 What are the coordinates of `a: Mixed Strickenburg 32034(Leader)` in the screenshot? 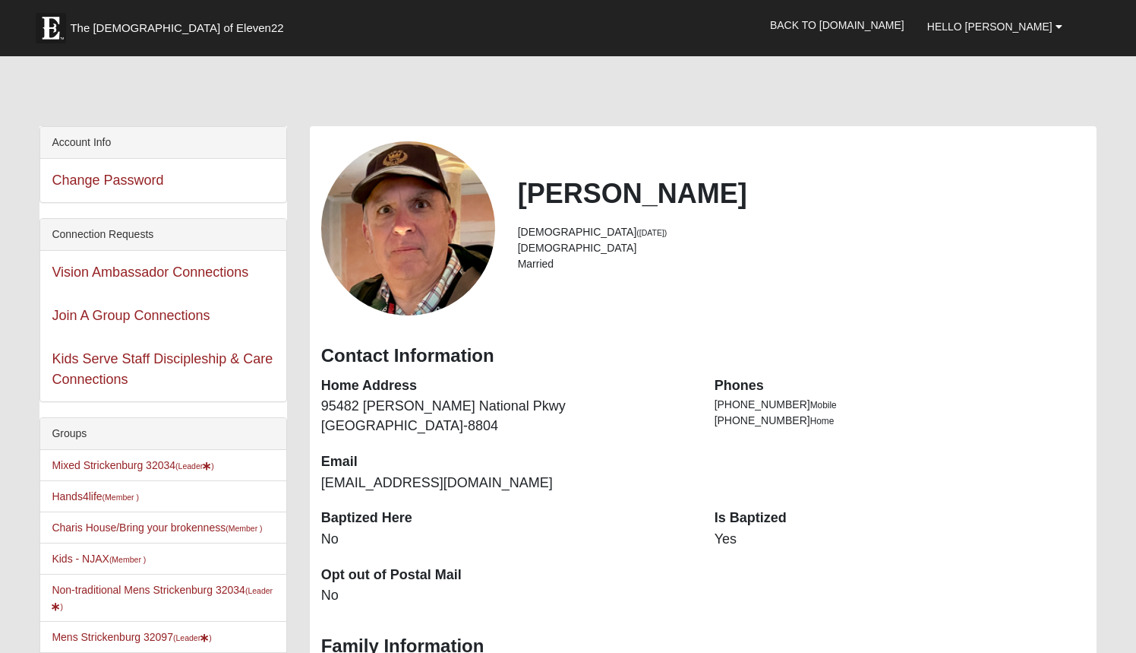 It's located at (132, 465).